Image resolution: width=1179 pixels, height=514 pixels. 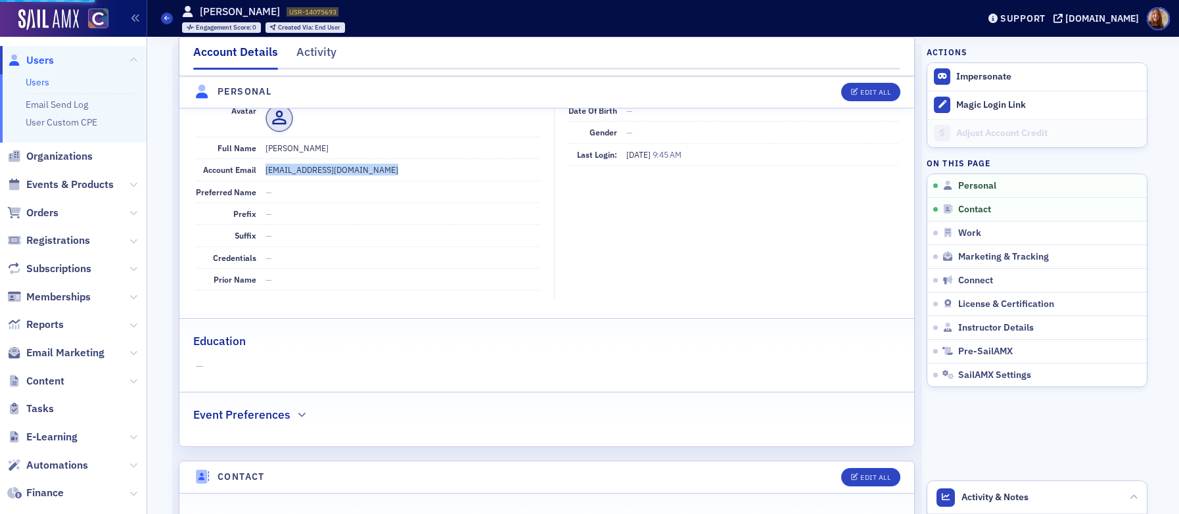 I want to click on span: Activity & Notes, so click(x=995, y=497).